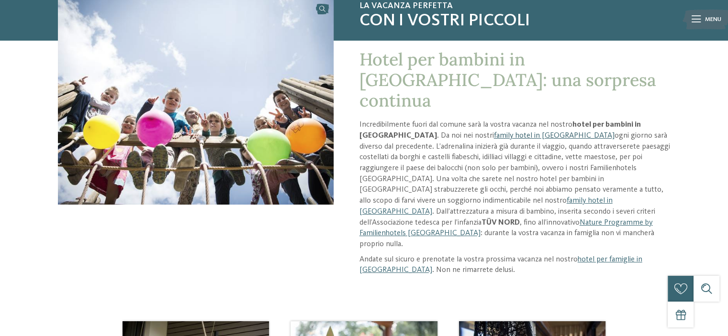 The image size is (728, 336). Describe the element at coordinates (514, 6) in the screenshot. I see `span: La vacanza perfetta` at that location.